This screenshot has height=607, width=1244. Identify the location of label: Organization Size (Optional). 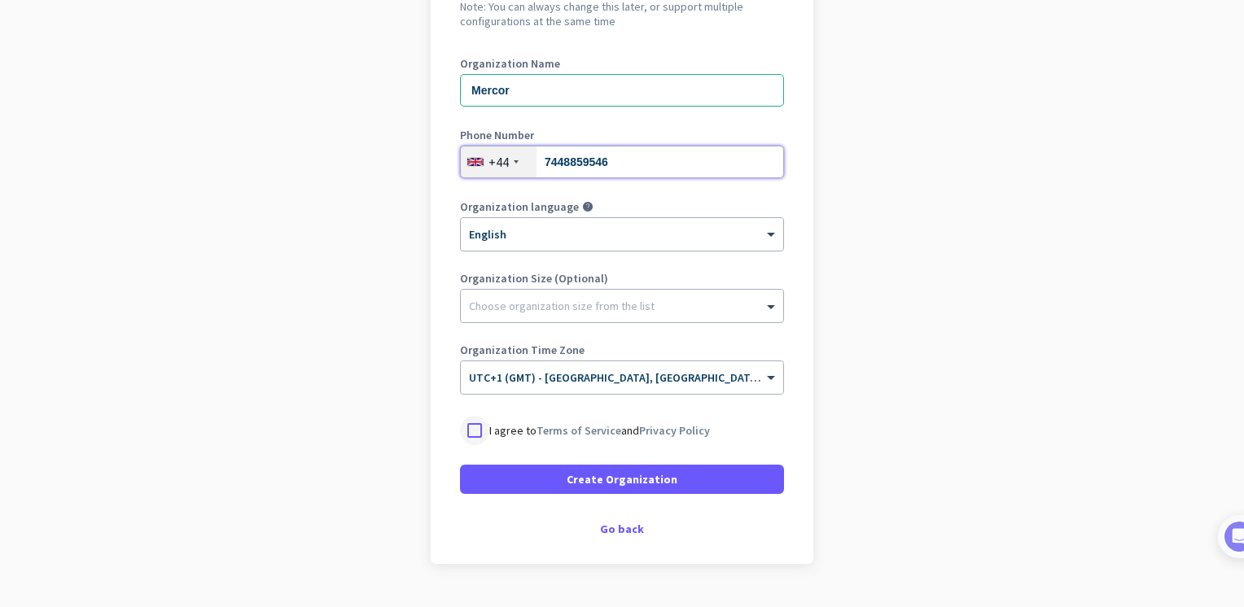
(622, 278).